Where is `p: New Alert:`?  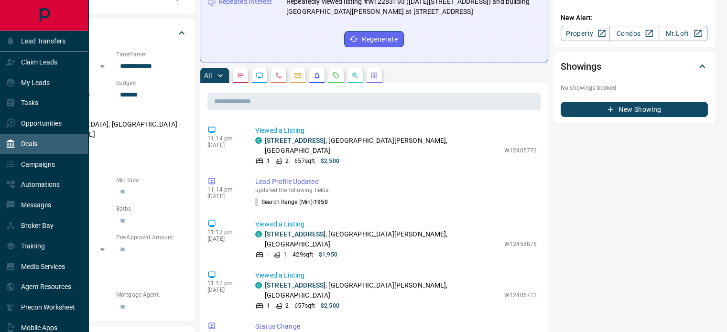
p: New Alert: is located at coordinates (635, 18).